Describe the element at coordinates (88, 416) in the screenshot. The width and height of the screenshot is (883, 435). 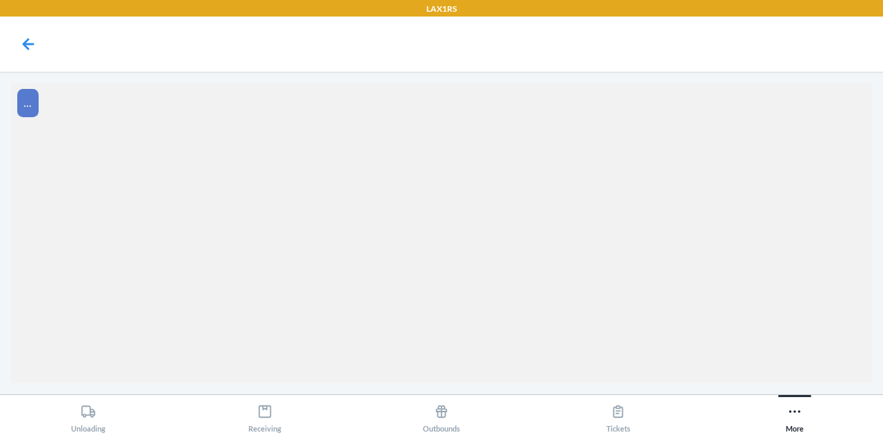
I see `div: Unloading` at that location.